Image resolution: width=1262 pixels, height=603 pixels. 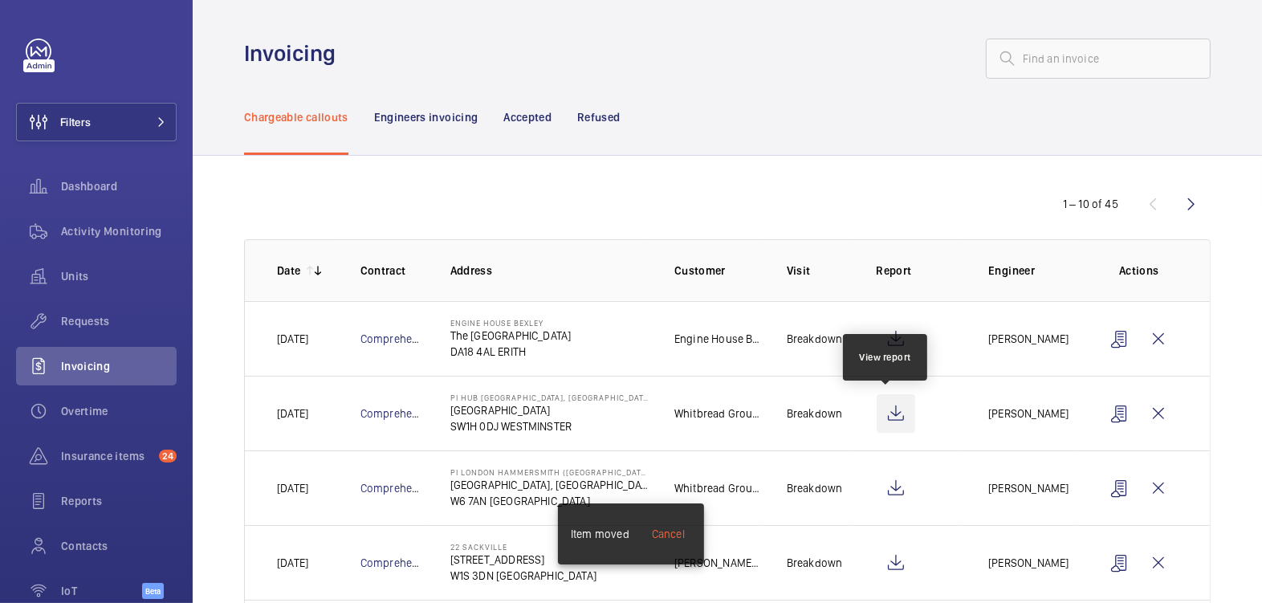 What do you see at coordinates (528, 117) in the screenshot?
I see `p: Accepted` at bounding box center [528, 117].